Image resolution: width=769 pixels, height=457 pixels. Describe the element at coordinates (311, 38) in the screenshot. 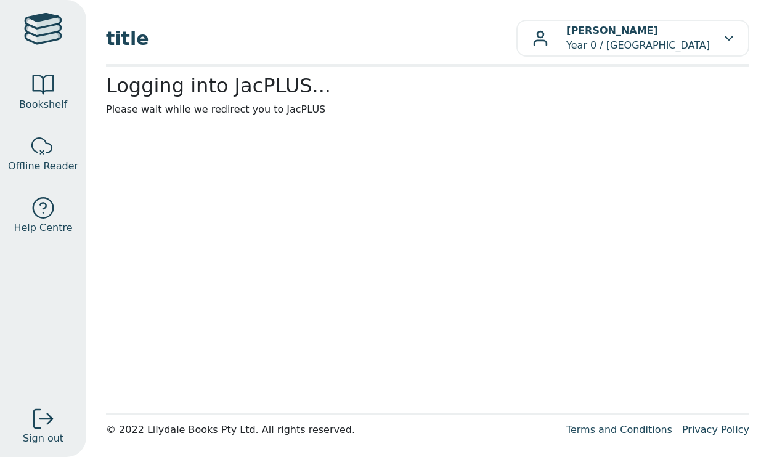

I see `span: title` at that location.